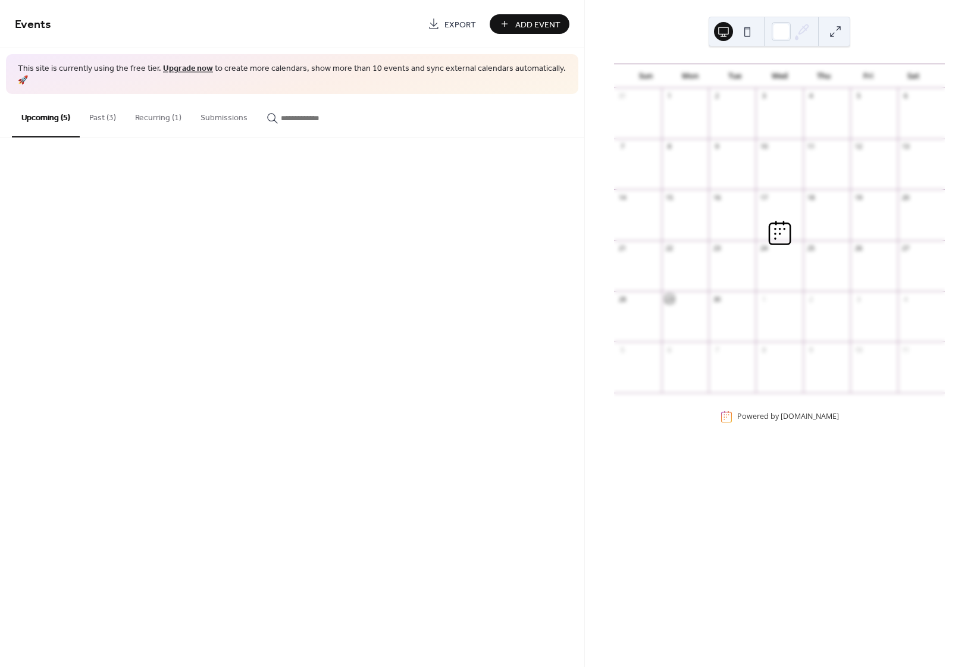 The width and height of the screenshot is (974, 667). Describe the element at coordinates (906, 197) in the screenshot. I see `div: 20` at that location.